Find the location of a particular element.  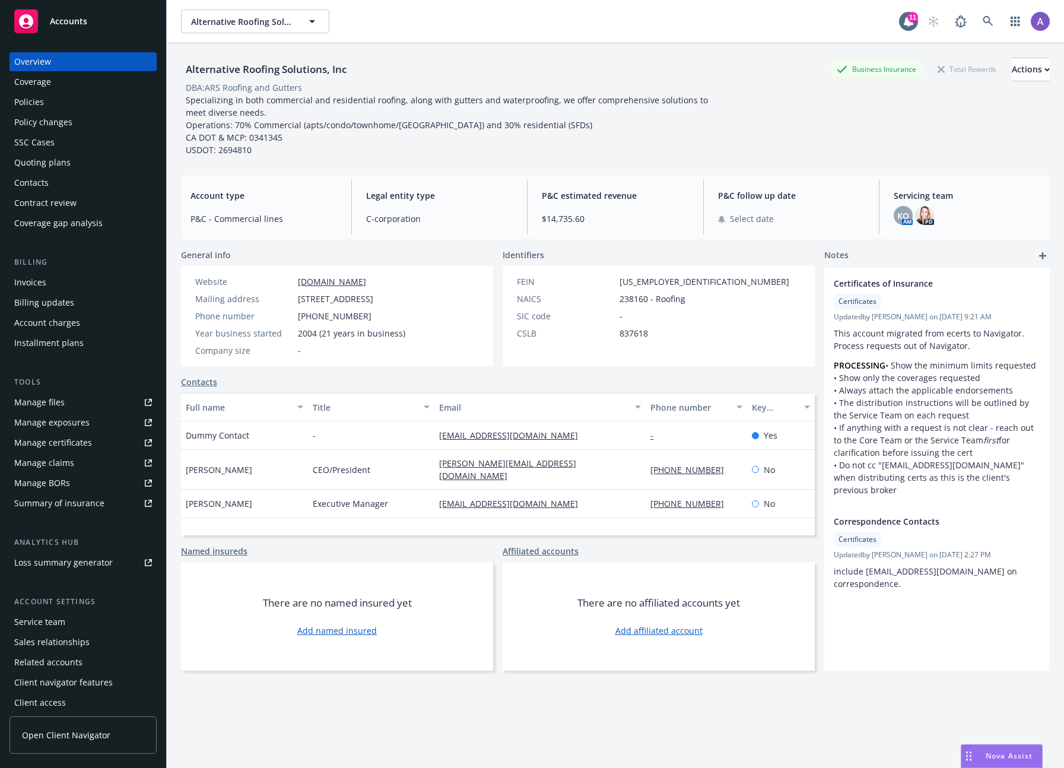

div: Policy changes is located at coordinates (43, 122).